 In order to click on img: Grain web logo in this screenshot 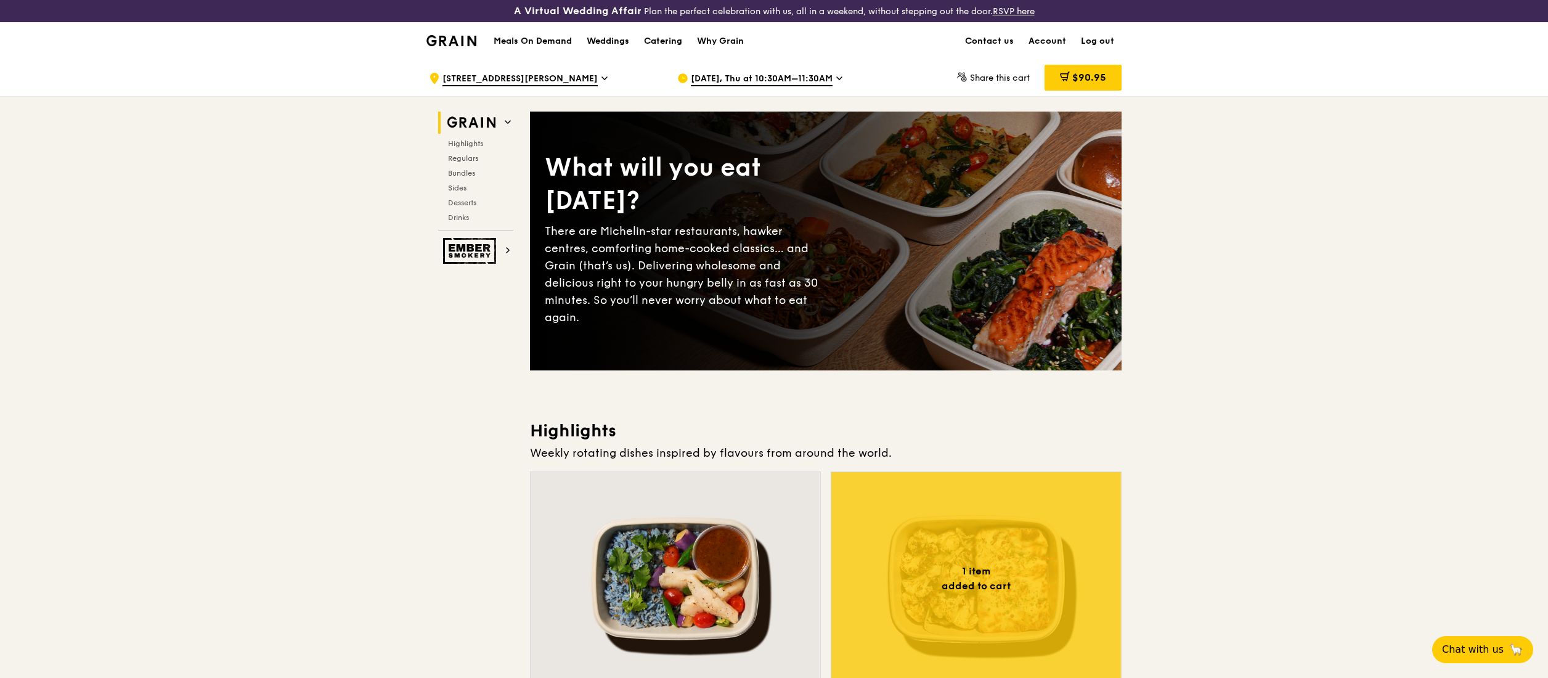, I will do `click(471, 123)`.